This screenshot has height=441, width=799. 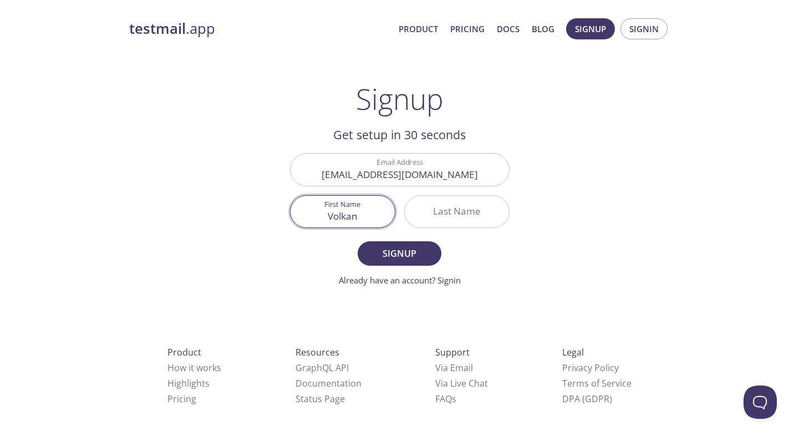 What do you see at coordinates (461, 383) in the screenshot?
I see `a: Via Live Chat` at bounding box center [461, 383].